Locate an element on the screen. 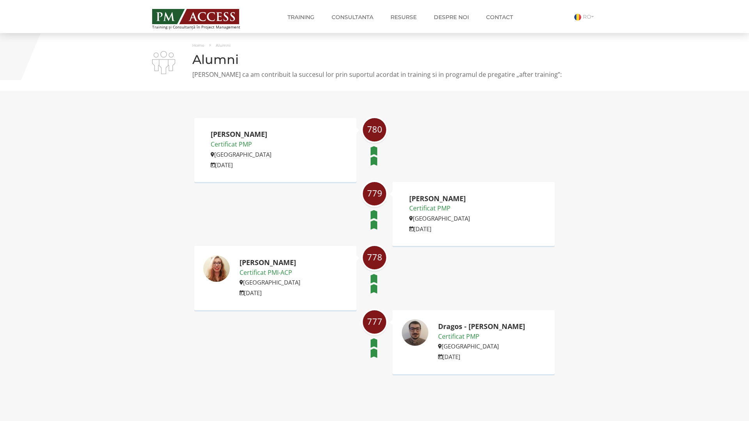 The image size is (749, 421). img: PM ACCESS - Echipa traineri si consultanti certificati PMP: Narciss Popescu, Mihai Olaru, Monica ... is located at coordinates (195, 16).